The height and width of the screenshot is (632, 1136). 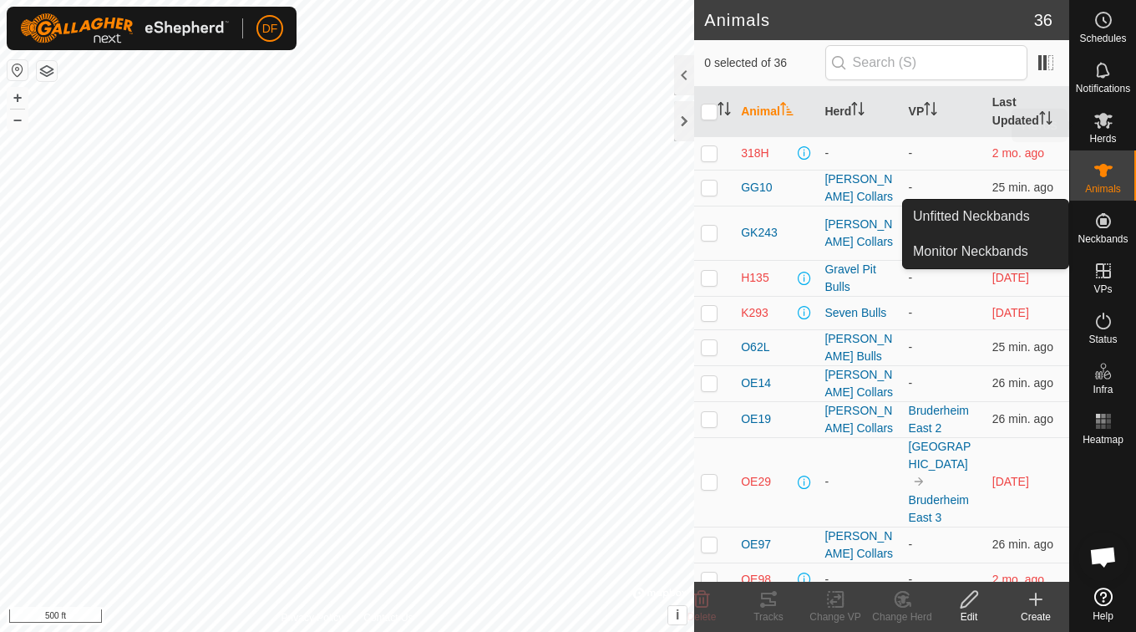 I want to click on h2: Animals, so click(x=869, y=20).